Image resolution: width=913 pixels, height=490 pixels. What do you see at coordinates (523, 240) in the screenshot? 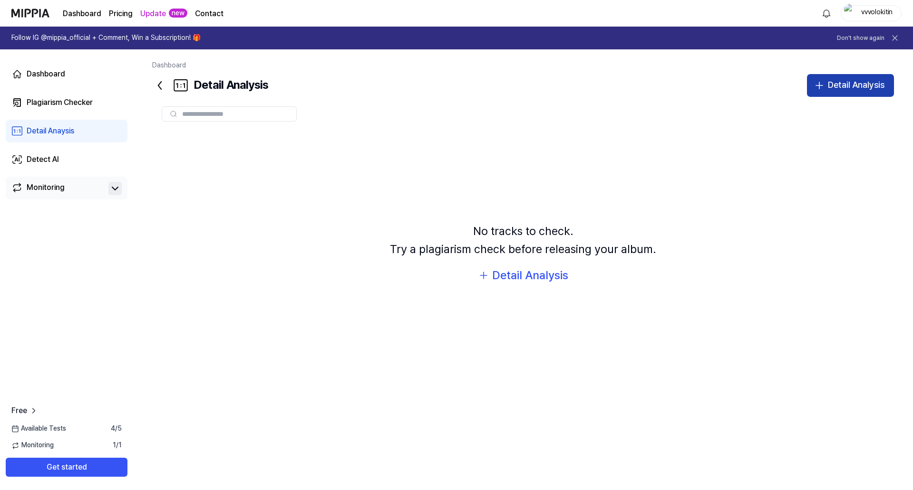
I see `div: No tracks to check. Try a plagiarism check before releasing your album.` at bounding box center [523, 240].